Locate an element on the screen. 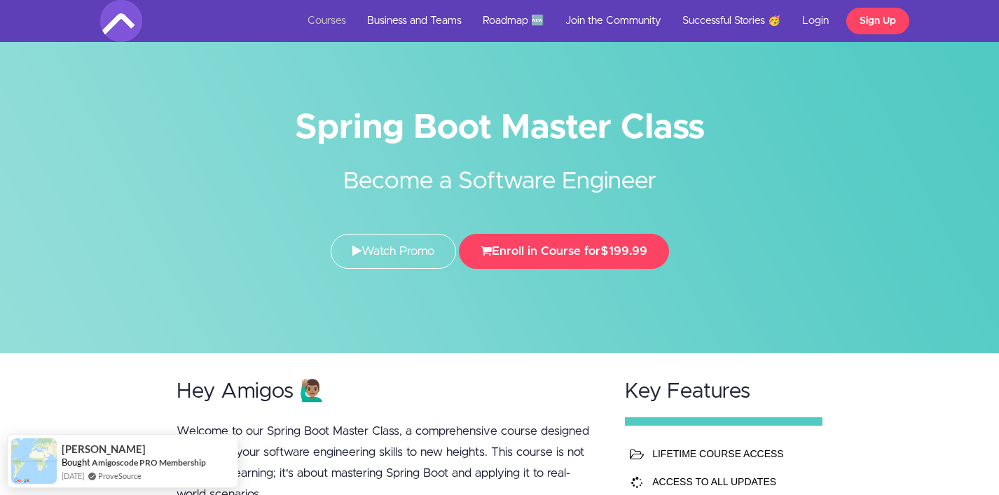 Image resolution: width=999 pixels, height=495 pixels. a: Watch Promo is located at coordinates (393, 252).